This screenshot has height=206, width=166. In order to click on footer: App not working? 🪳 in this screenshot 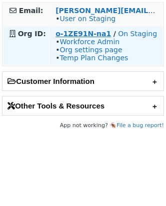, I will do `click(83, 125)`.